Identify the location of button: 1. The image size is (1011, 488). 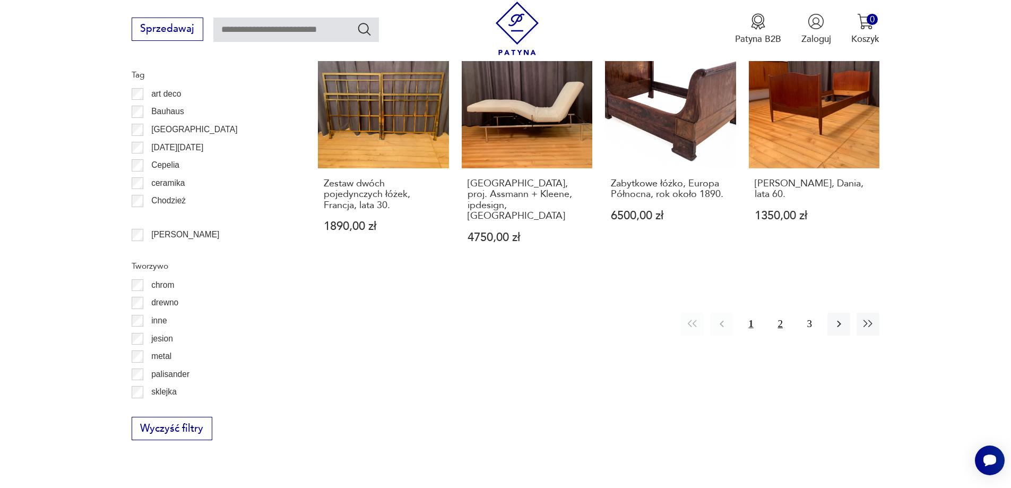
(750, 324).